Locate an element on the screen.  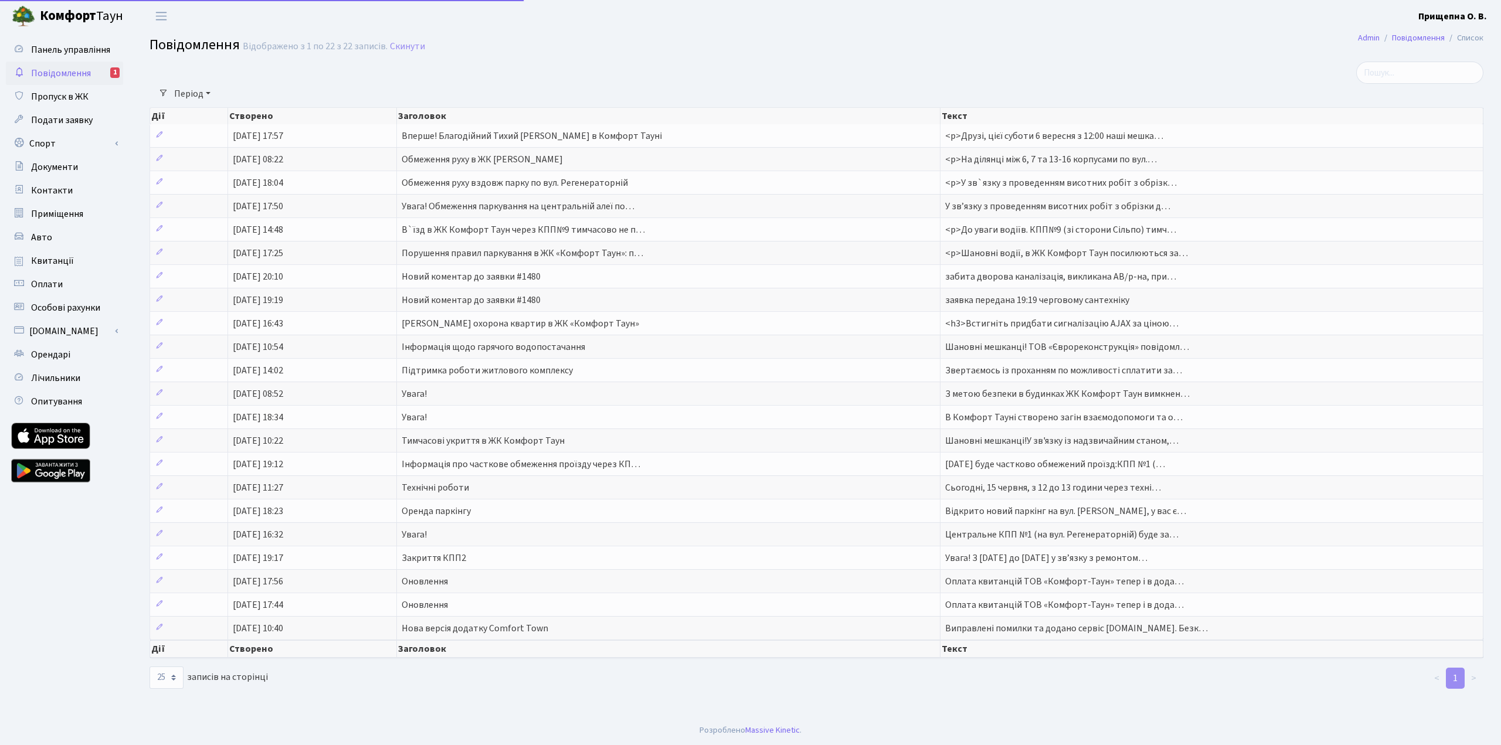
span: Закриття КПП2 is located at coordinates (434, 558).